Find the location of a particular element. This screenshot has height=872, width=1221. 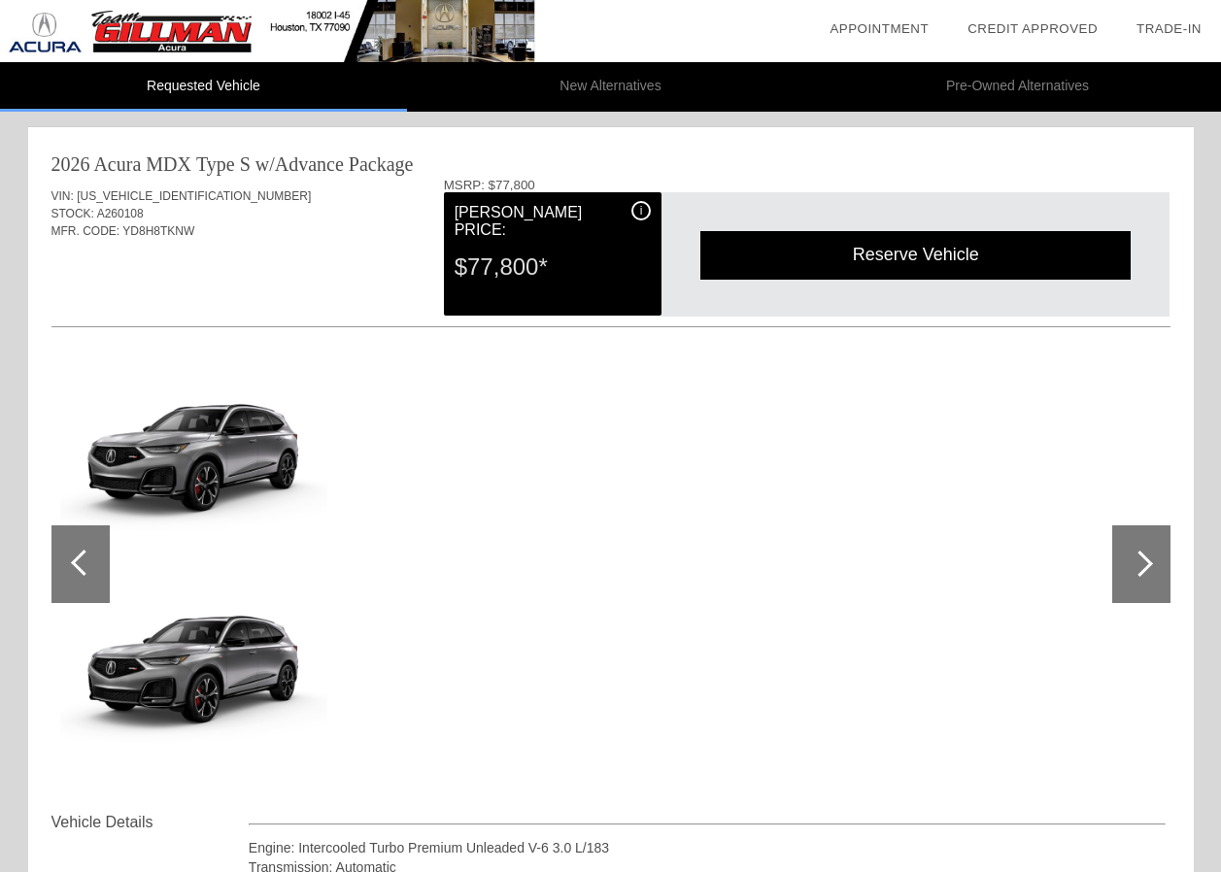

div: Type S w/Advance Package is located at coordinates (305, 164).